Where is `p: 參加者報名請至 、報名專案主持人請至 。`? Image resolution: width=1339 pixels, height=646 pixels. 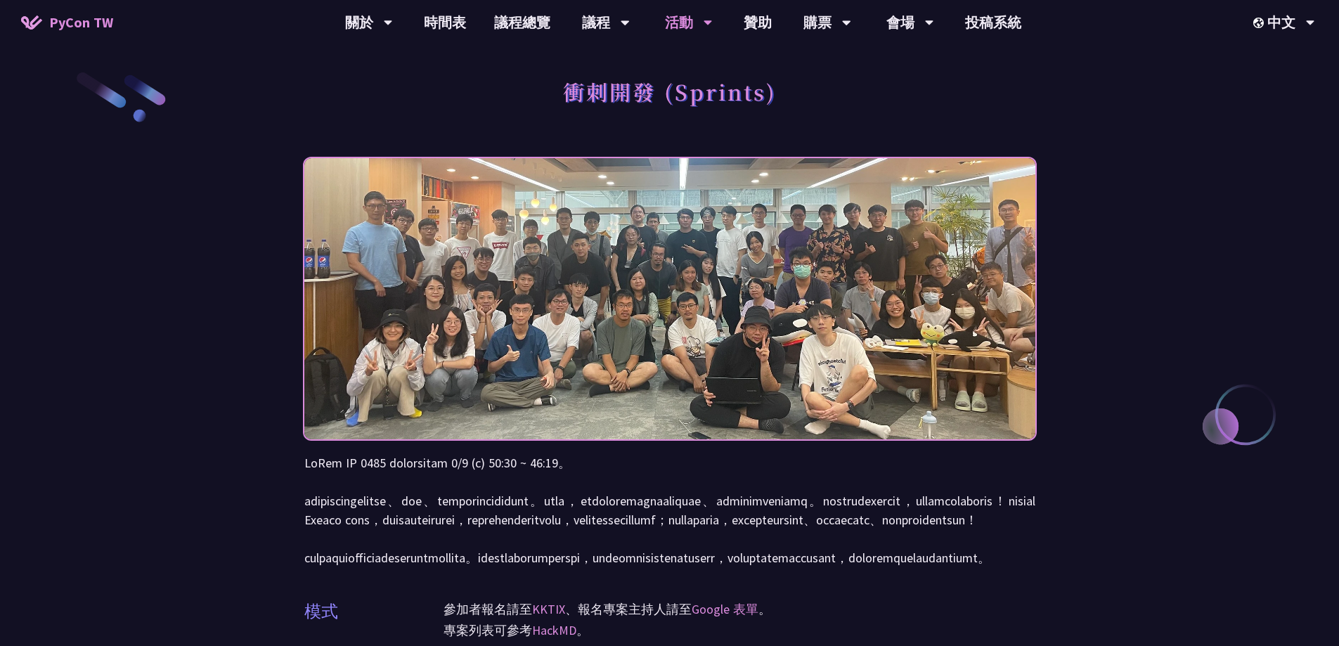 p: 參加者報名請至 、報名專案主持人請至 。 is located at coordinates (739, 609).